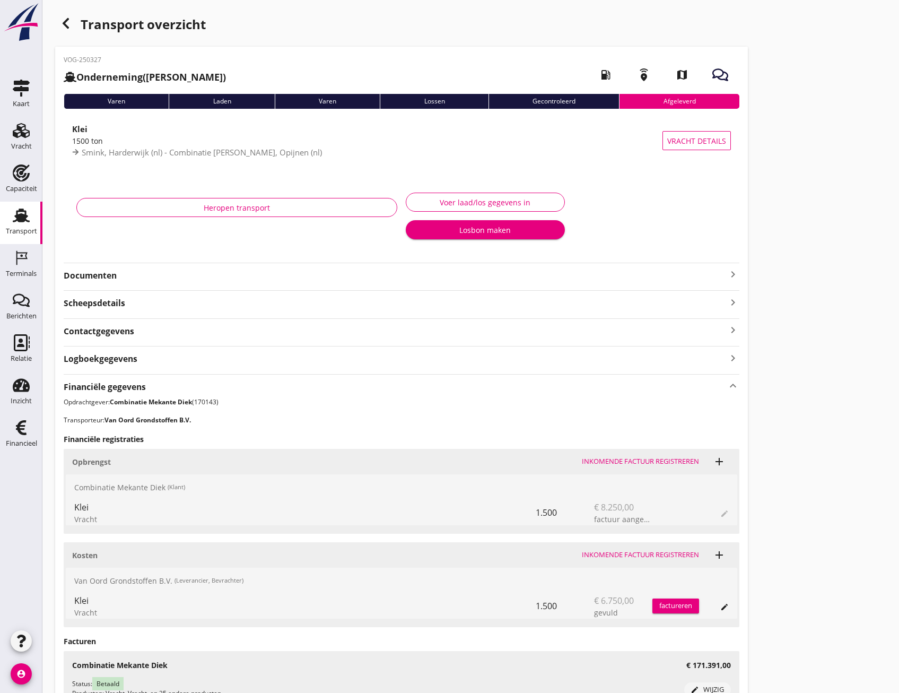 The width and height of the screenshot is (899, 693). I want to click on p: Opdrachtgever: (170143), so click(402, 402).